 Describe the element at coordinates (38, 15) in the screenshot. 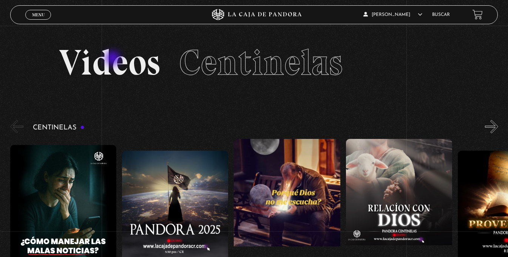

I see `span: Menu` at that location.